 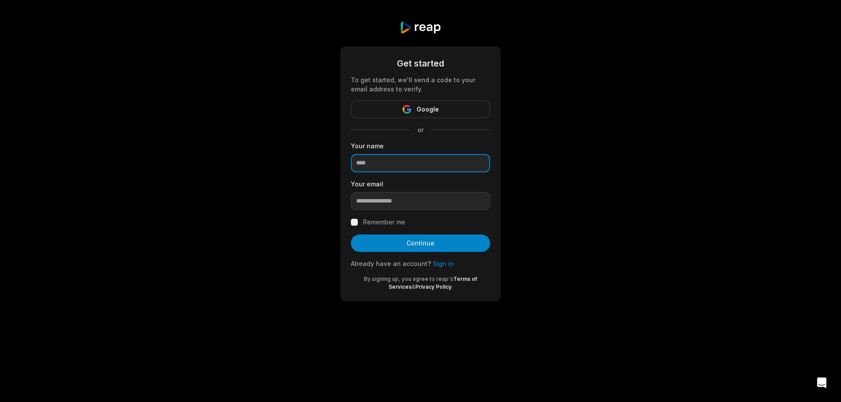 What do you see at coordinates (420, 28) in the screenshot?
I see `img: reap` at bounding box center [420, 28].